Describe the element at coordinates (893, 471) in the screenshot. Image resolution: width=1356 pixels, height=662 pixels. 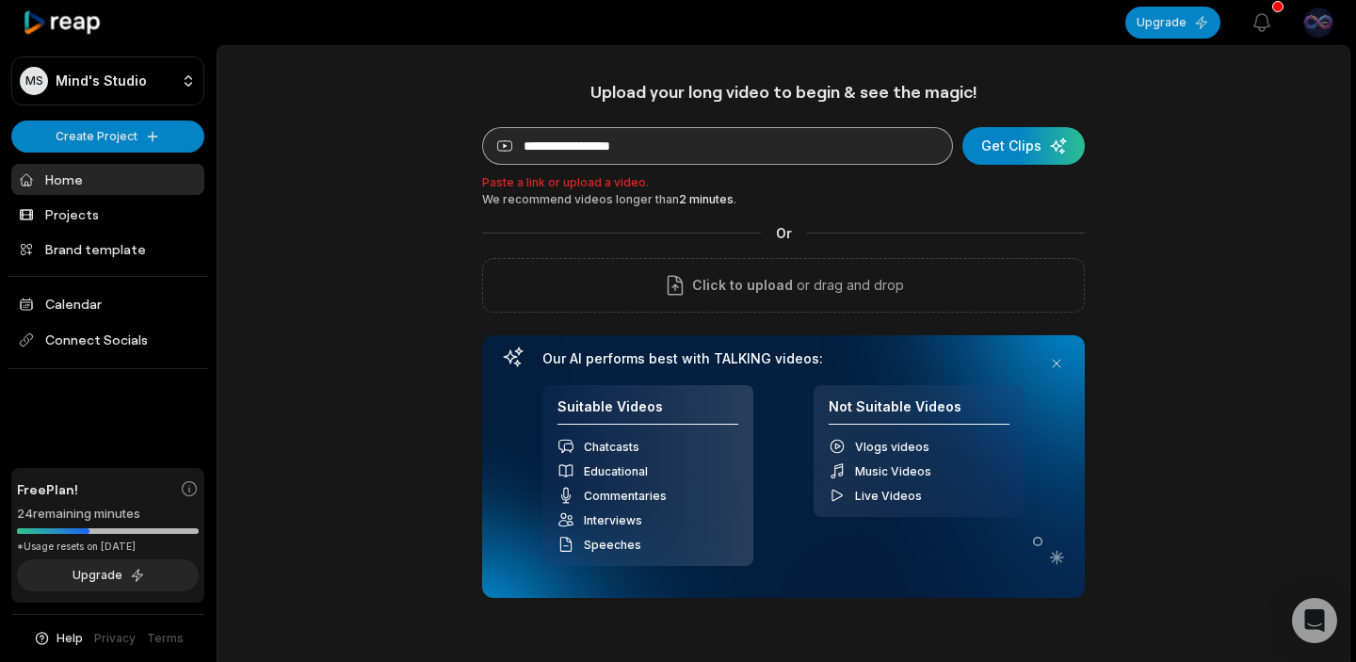
I see `span: Music Videos` at that location.